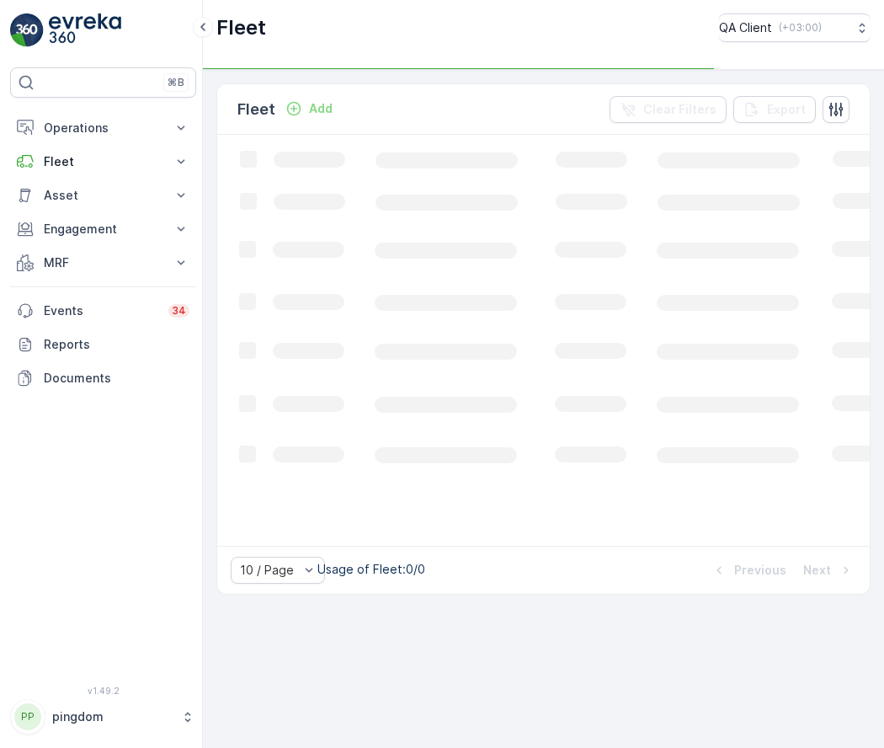 Image resolution: width=884 pixels, height=748 pixels. I want to click on div: PP, so click(28, 717).